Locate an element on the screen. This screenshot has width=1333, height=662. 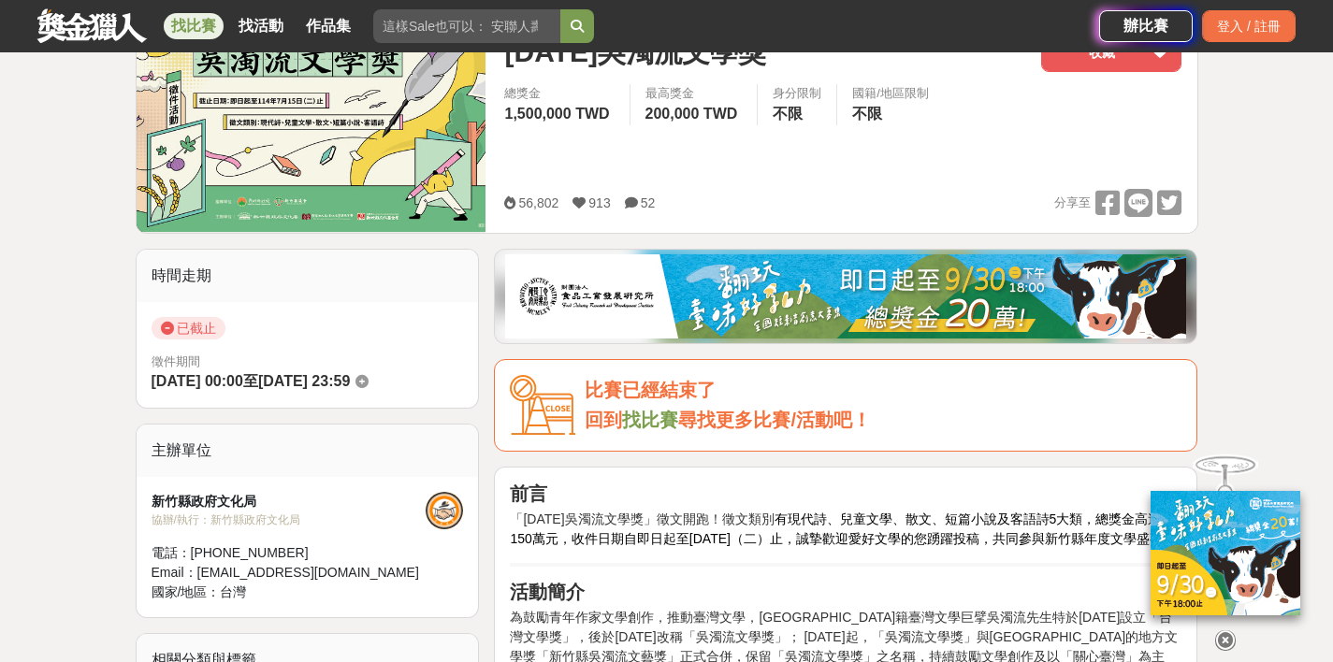
img: Cover Image is located at coordinates (312, 124).